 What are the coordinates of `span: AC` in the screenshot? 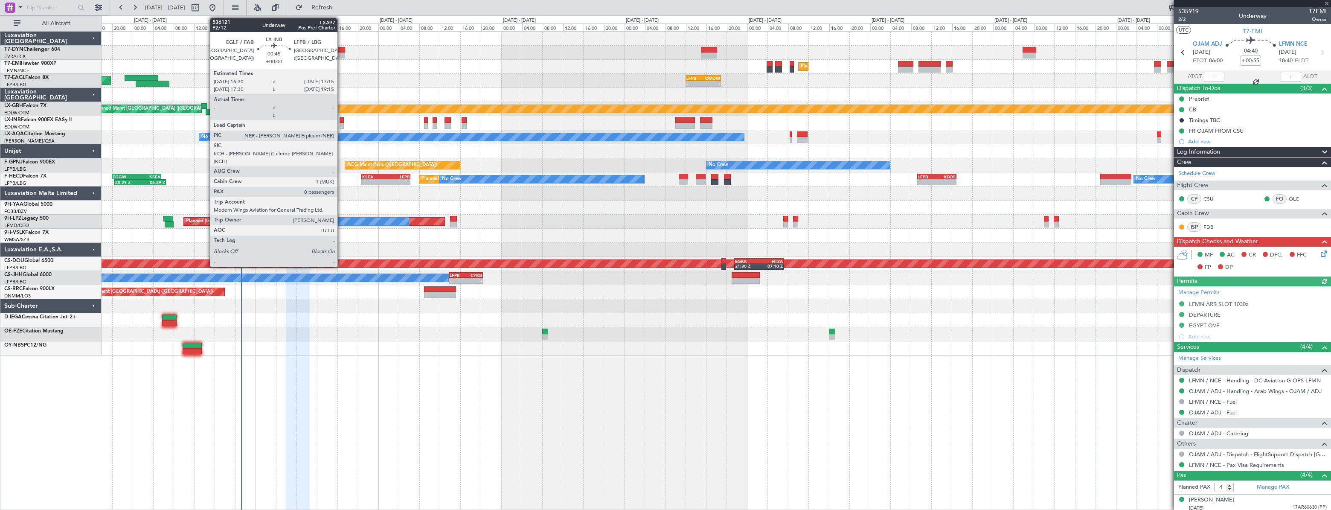 It's located at (1231, 255).